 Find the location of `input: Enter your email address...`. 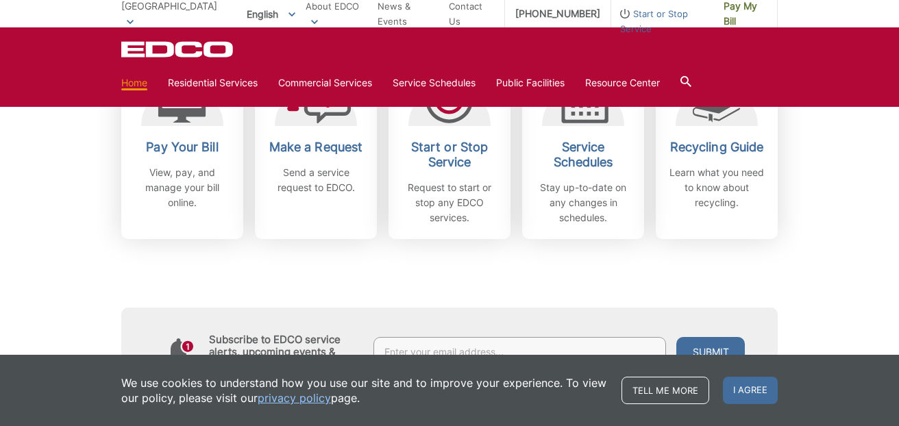

input: Enter your email address... is located at coordinates (519, 352).